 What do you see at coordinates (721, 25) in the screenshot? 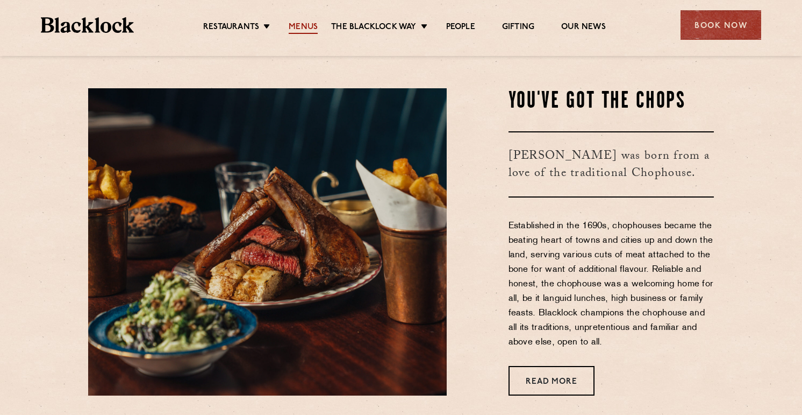
I see `div: Book Now` at bounding box center [721, 25].